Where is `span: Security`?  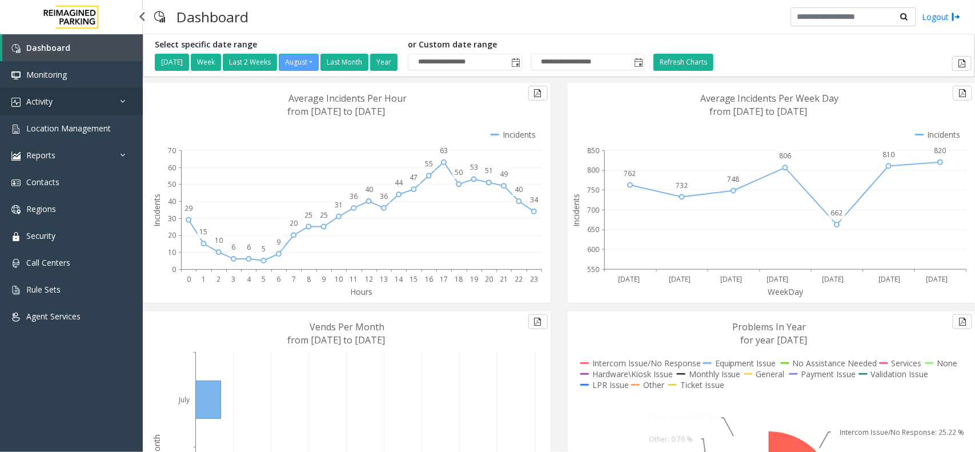 span: Security is located at coordinates (41, 235).